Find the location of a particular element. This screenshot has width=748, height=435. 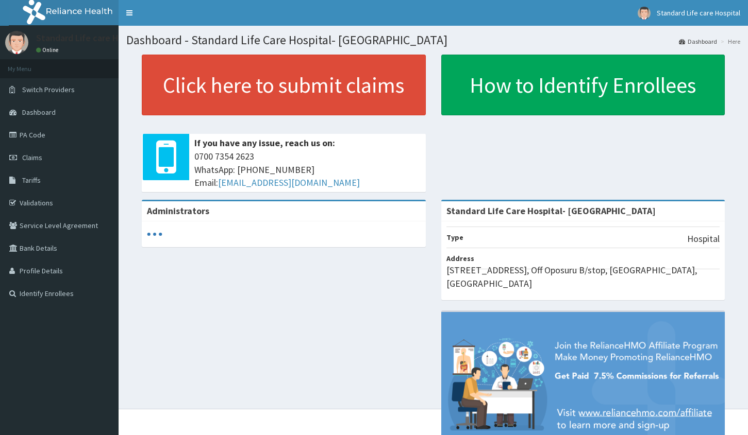

a: Online is located at coordinates (48, 50).